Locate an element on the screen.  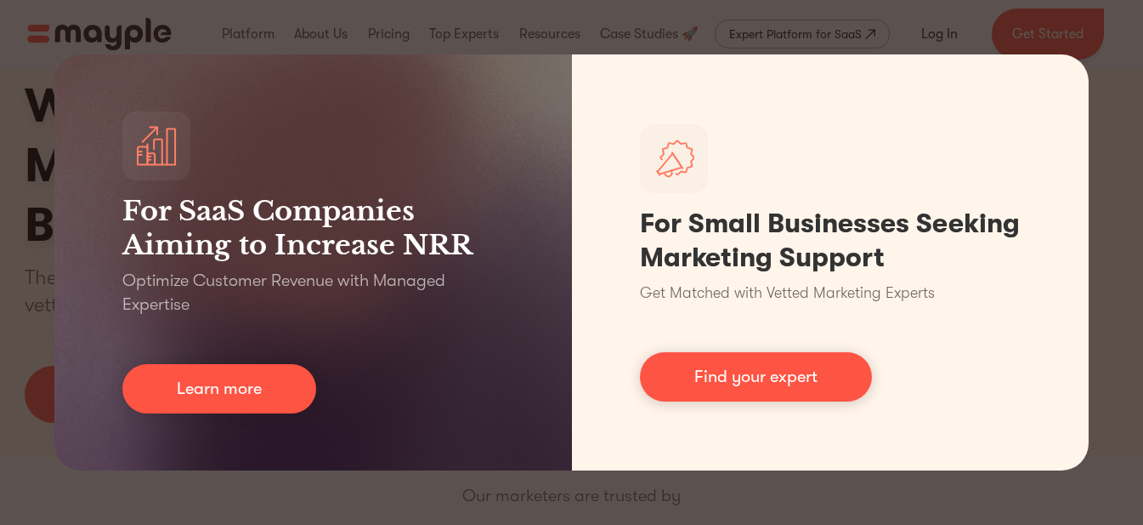
a: Learn more is located at coordinates (219, 389).